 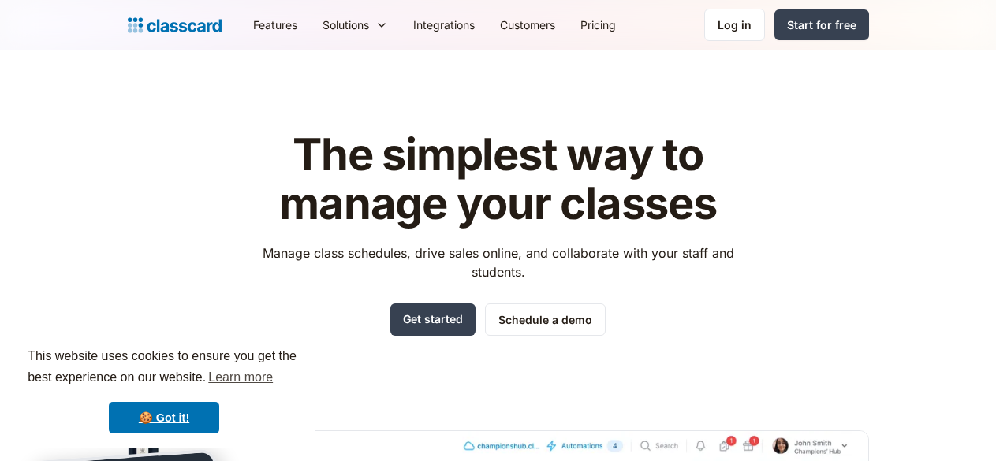 What do you see at coordinates (275, 24) in the screenshot?
I see `a: Features` at bounding box center [275, 24].